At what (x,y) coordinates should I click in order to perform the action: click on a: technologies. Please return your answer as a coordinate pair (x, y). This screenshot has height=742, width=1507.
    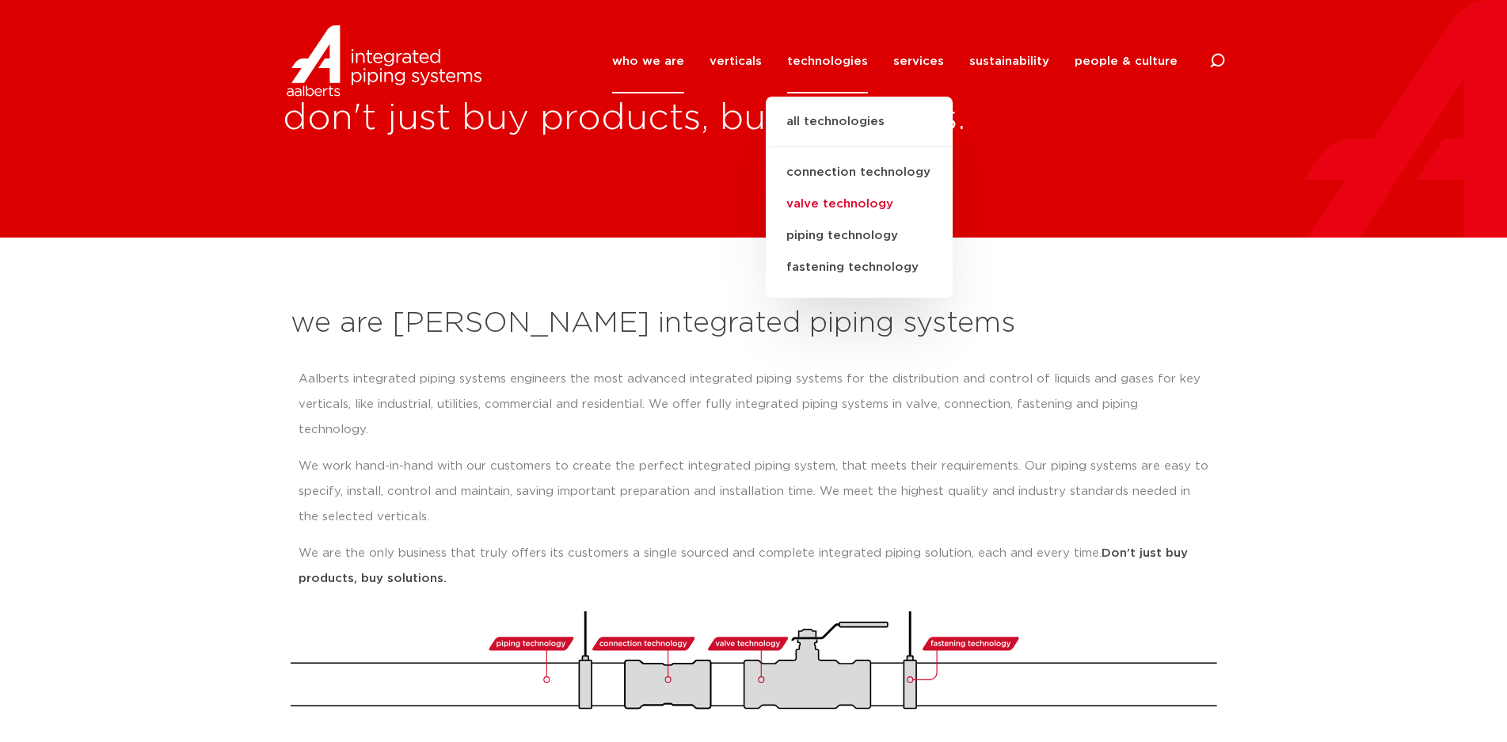
    Looking at the image, I should click on (827, 61).